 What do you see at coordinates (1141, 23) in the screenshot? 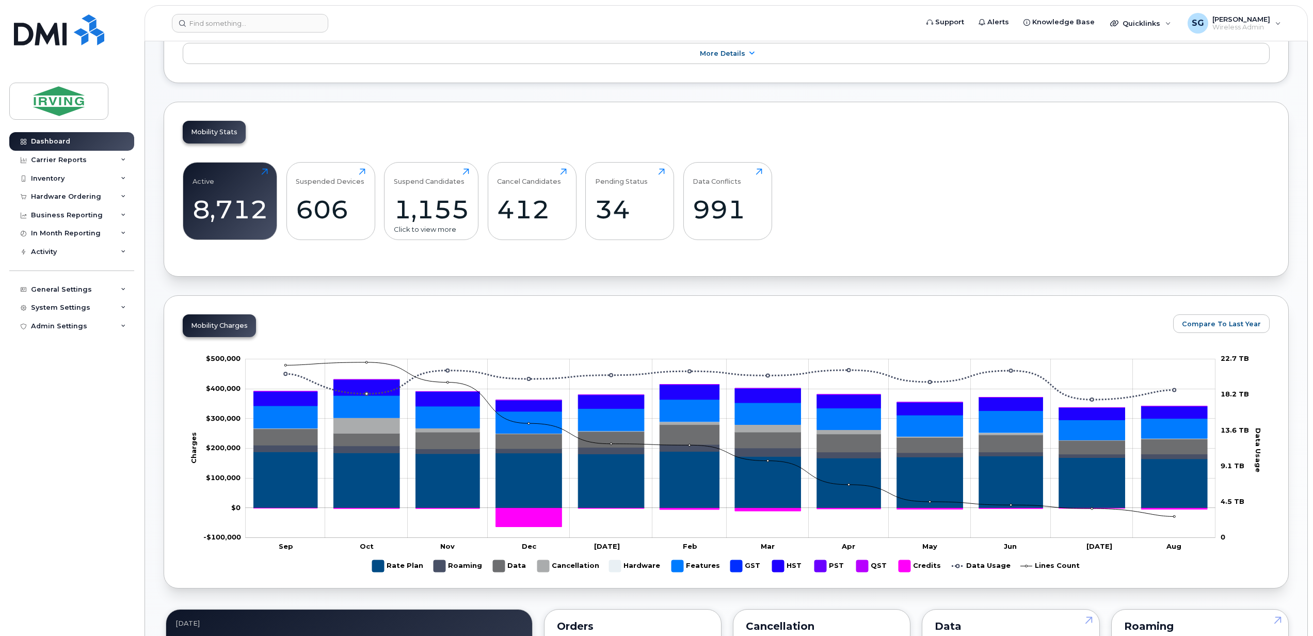
I see `span: Quicklinks` at bounding box center [1141, 23].